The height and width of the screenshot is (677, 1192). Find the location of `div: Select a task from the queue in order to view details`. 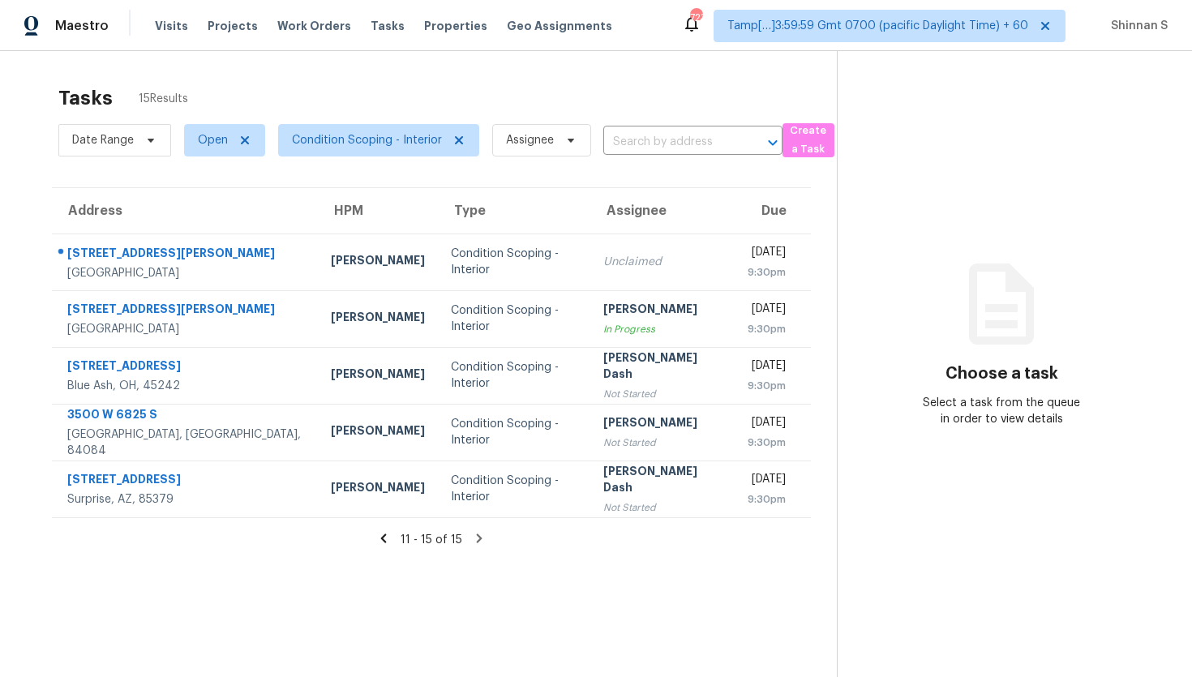

div: Select a task from the queue in order to view details is located at coordinates (1001, 411).